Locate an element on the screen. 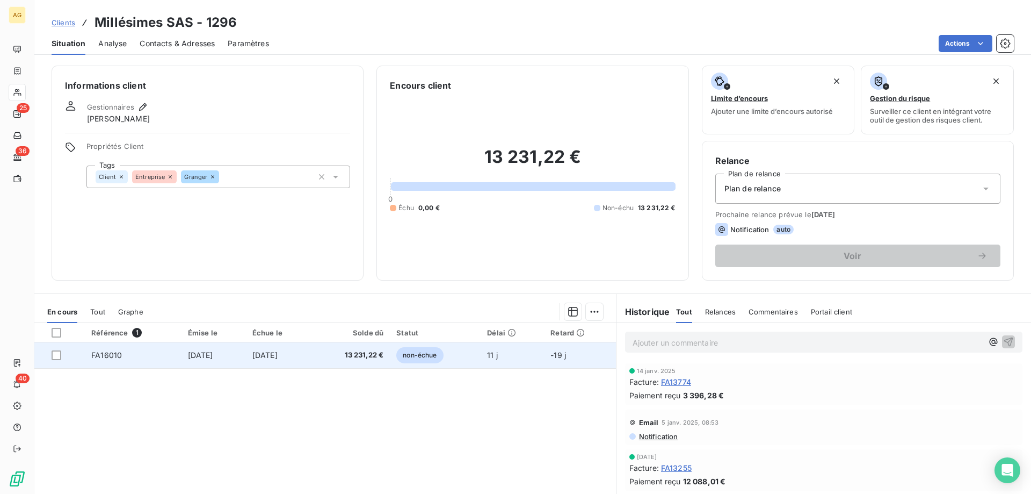 This screenshot has width=1031, height=494. span: 36 is located at coordinates (23, 151).